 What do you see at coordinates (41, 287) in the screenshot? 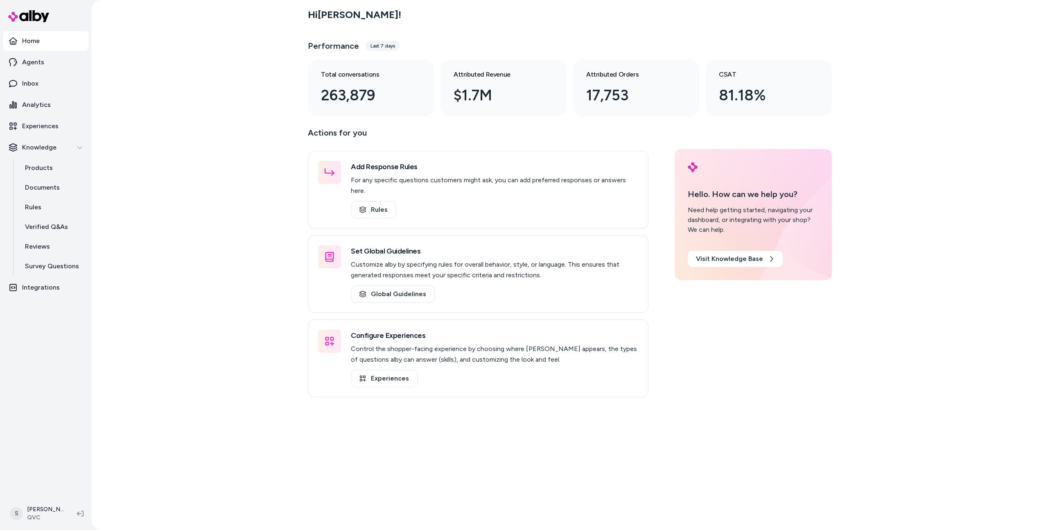
I see `p: Integrations` at bounding box center [41, 287].